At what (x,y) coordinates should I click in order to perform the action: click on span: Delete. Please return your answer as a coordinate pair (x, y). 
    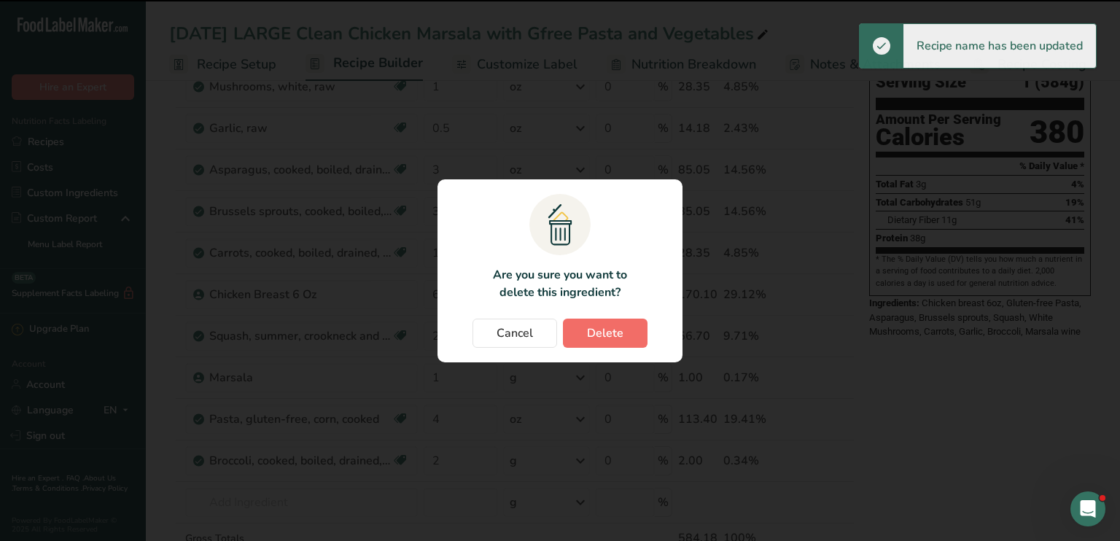
    Looking at the image, I should click on (605, 333).